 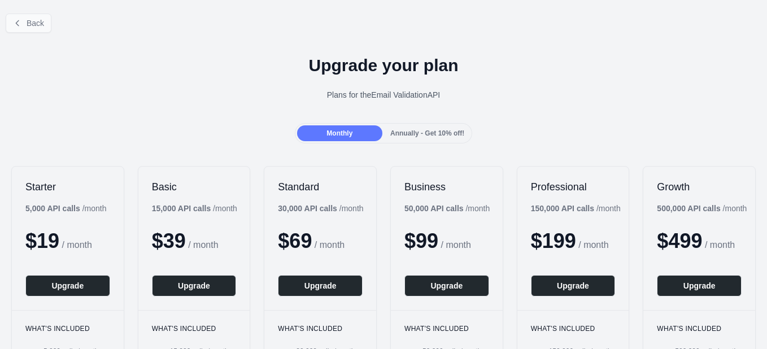 What do you see at coordinates (447, 187) in the screenshot?
I see `h2: Business` at bounding box center [447, 187].